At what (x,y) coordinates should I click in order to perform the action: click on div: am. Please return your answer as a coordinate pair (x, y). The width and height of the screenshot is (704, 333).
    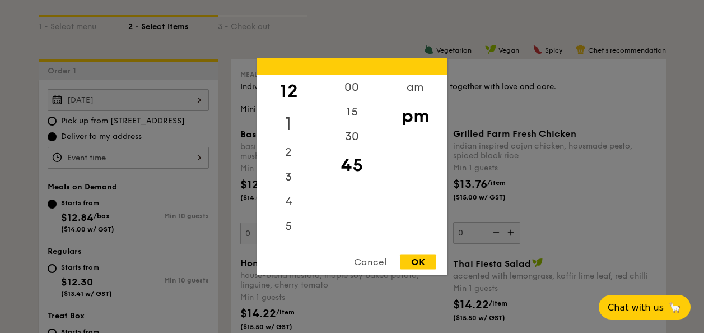
    Looking at the image, I should click on (415, 87).